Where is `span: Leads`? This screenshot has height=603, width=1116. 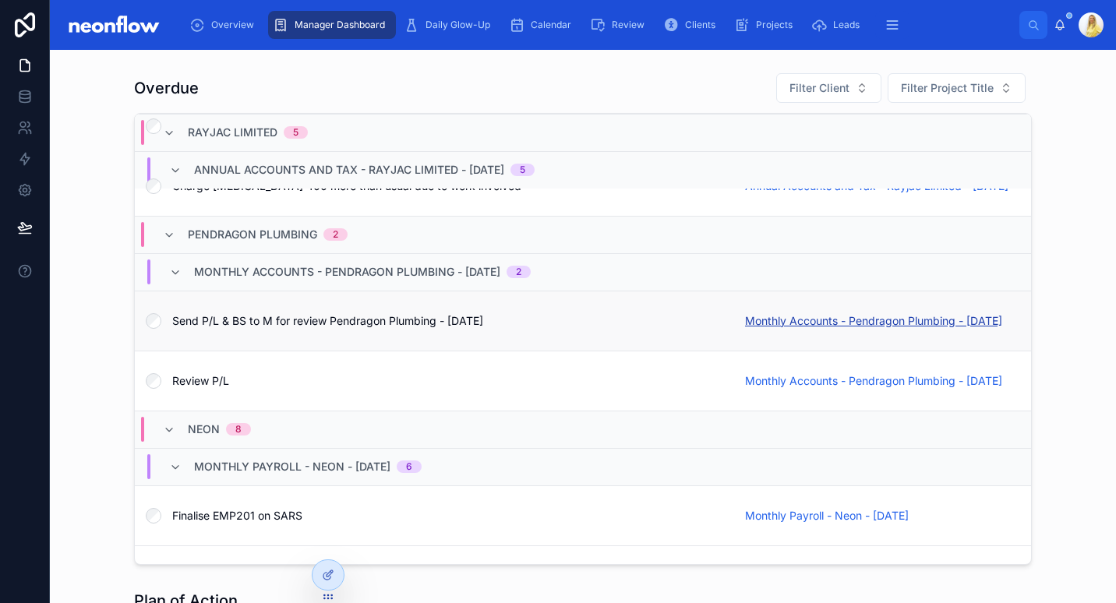 span: Leads is located at coordinates (846, 25).